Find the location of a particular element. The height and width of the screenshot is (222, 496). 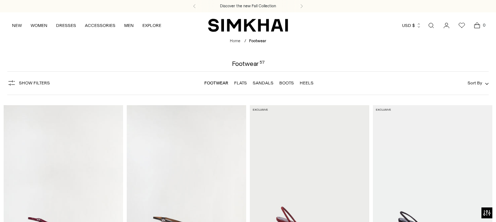

a: MEN is located at coordinates (129, 26).